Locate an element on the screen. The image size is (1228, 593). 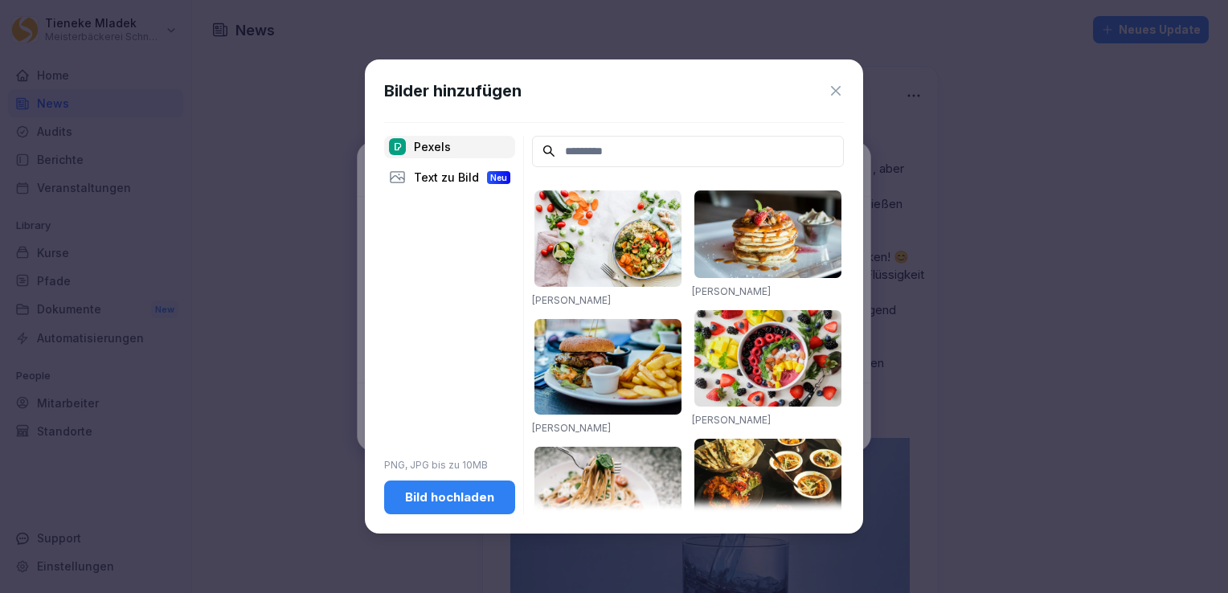
p: PNG, JPG bis zu 10MB is located at coordinates (449, 465).